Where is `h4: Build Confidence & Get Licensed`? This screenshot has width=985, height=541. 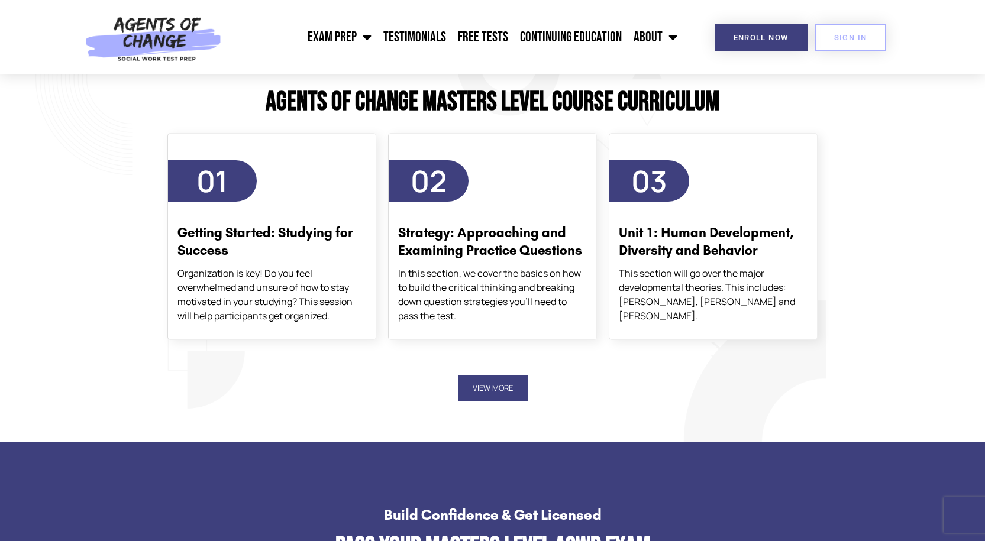 h4: Build Confidence & Get Licensed is located at coordinates (492, 515).